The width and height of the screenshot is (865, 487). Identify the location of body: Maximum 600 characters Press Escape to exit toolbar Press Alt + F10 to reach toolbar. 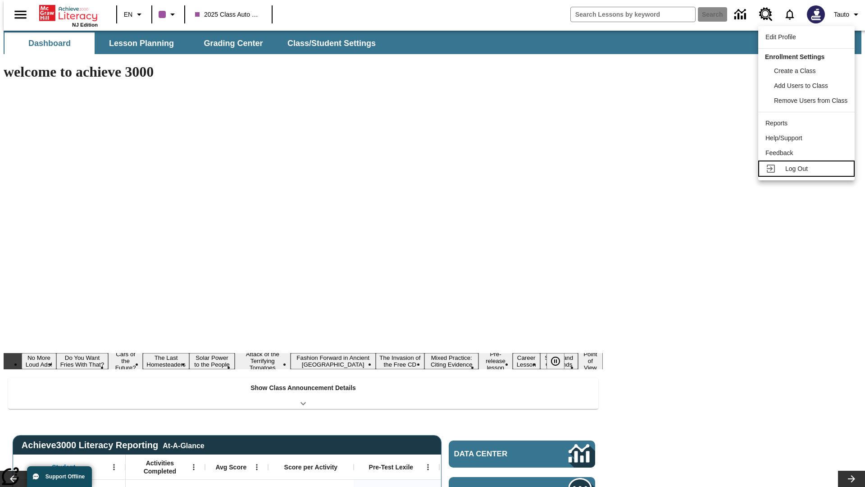
(68, 11).